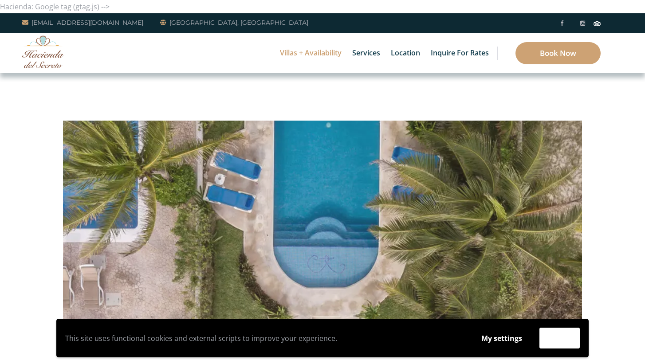  Describe the element at coordinates (264, 339) in the screenshot. I see `p: This site uses functional cookies and external scripts to improve your experience.` at that location.